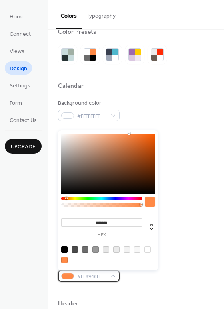  Describe the element at coordinates (23, 147) in the screenshot. I see `span: Upgrade` at that location.